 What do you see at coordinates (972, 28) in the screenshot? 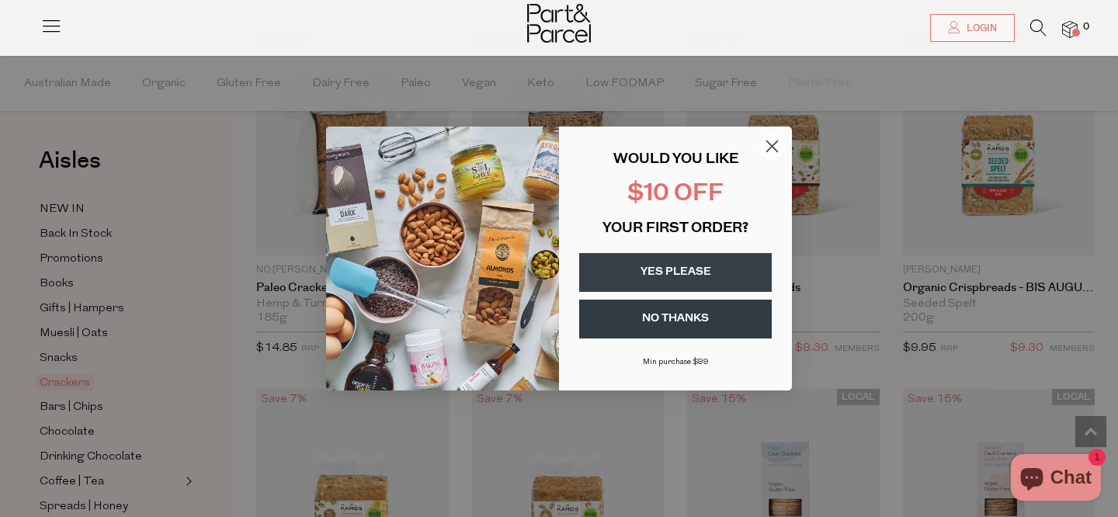
I see `a: Login` at bounding box center [972, 28].